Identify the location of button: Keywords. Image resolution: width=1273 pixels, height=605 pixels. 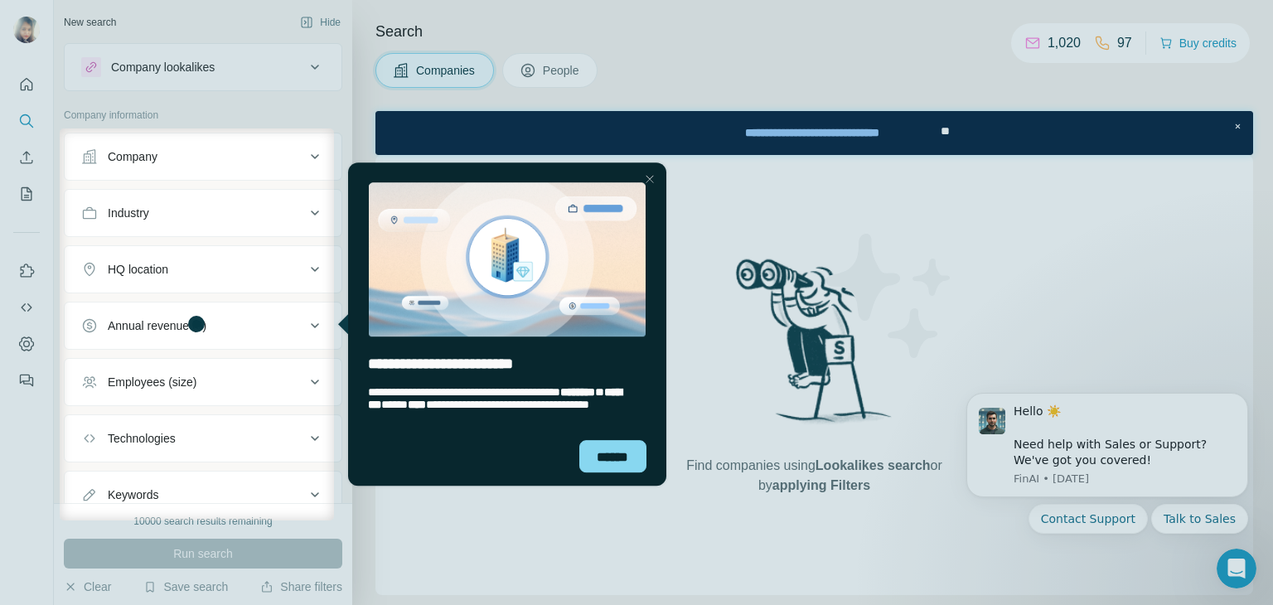
(203, 495).